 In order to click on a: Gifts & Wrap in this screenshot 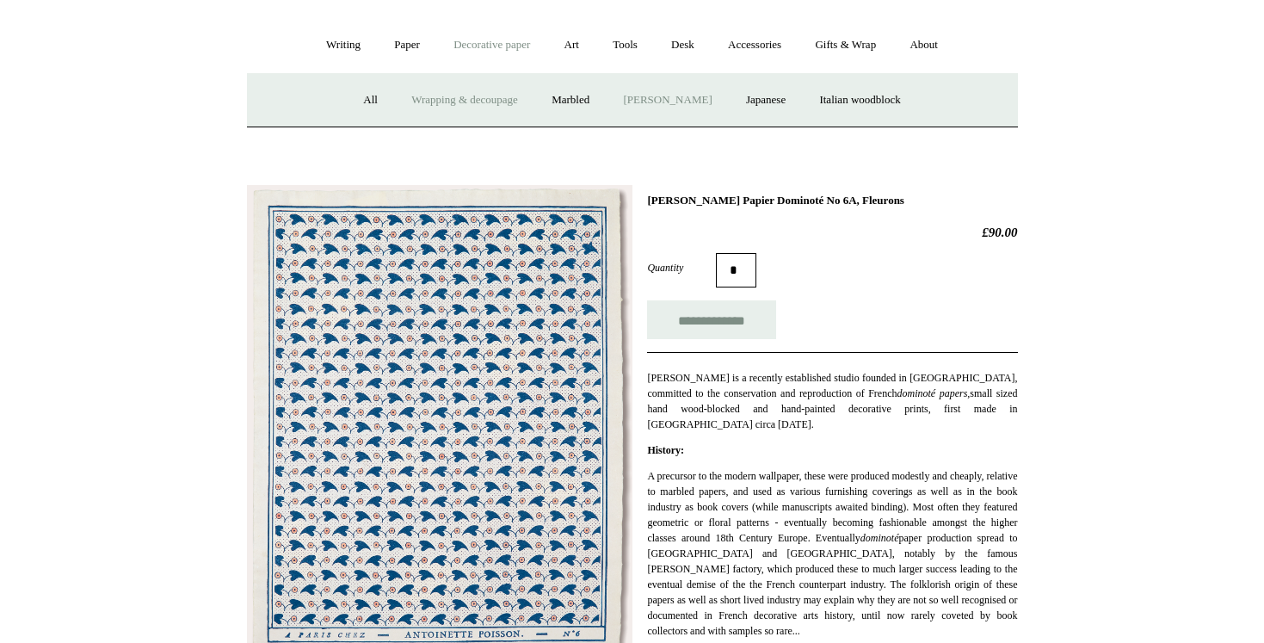, I will do `click(845, 45)`.